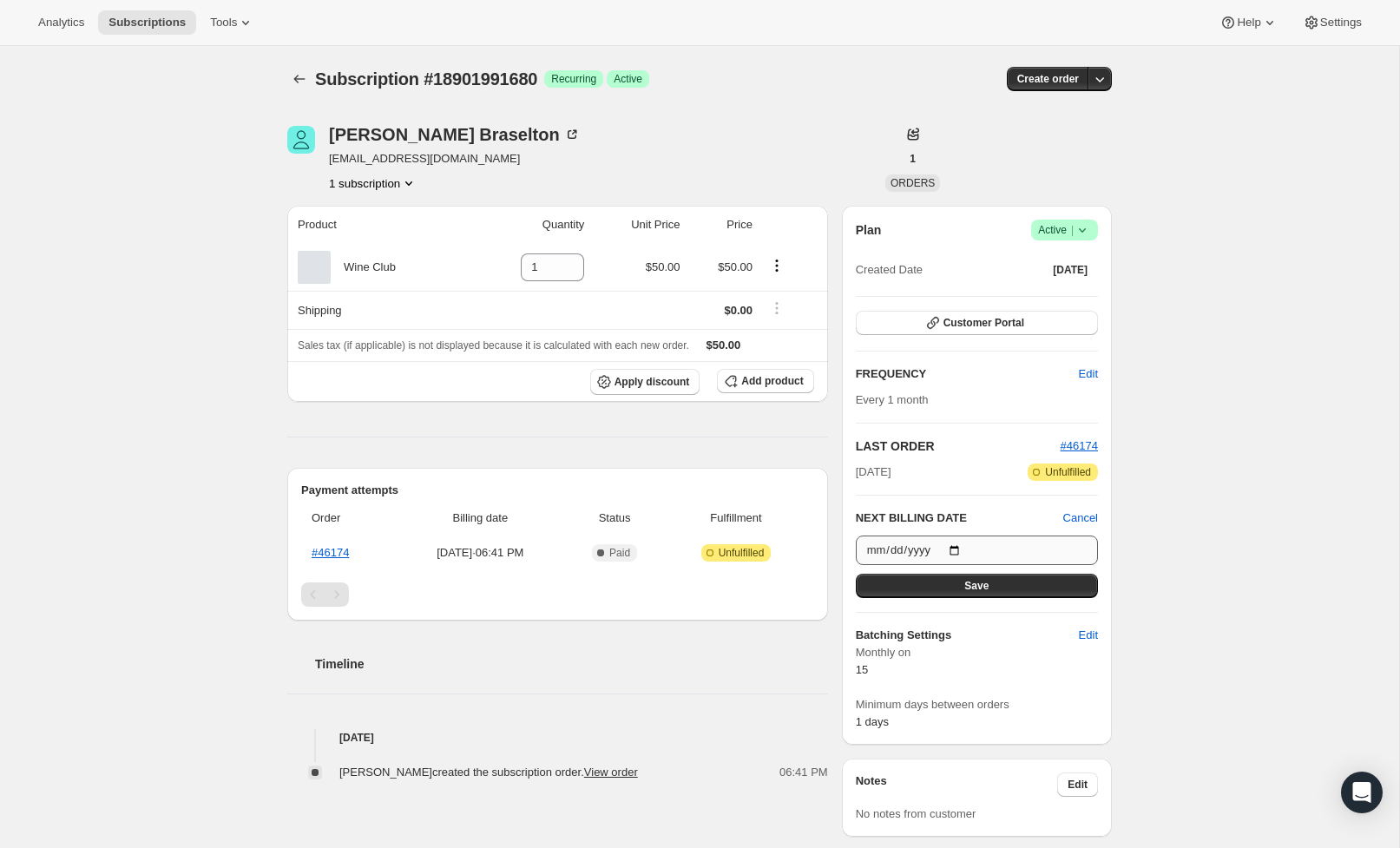 This screenshot has width=1400, height=848. Describe the element at coordinates (620, 553) in the screenshot. I see `span: Paid` at that location.